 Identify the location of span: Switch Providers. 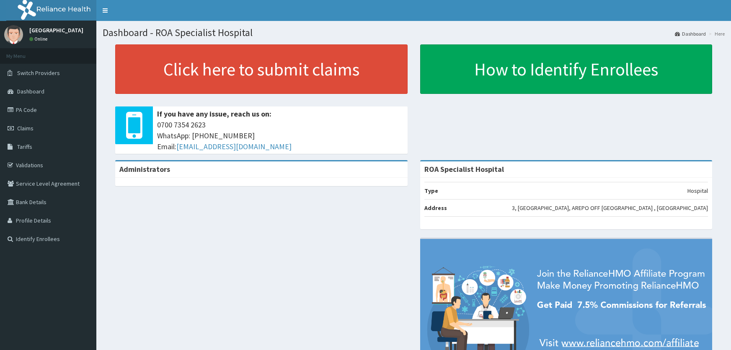
(39, 73).